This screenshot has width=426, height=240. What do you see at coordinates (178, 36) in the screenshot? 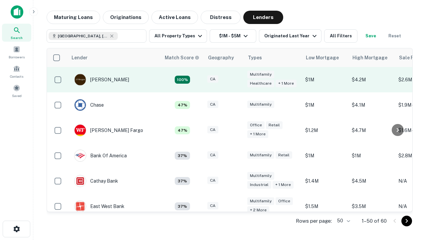
I see `button: All Property Types` at bounding box center [178, 36].